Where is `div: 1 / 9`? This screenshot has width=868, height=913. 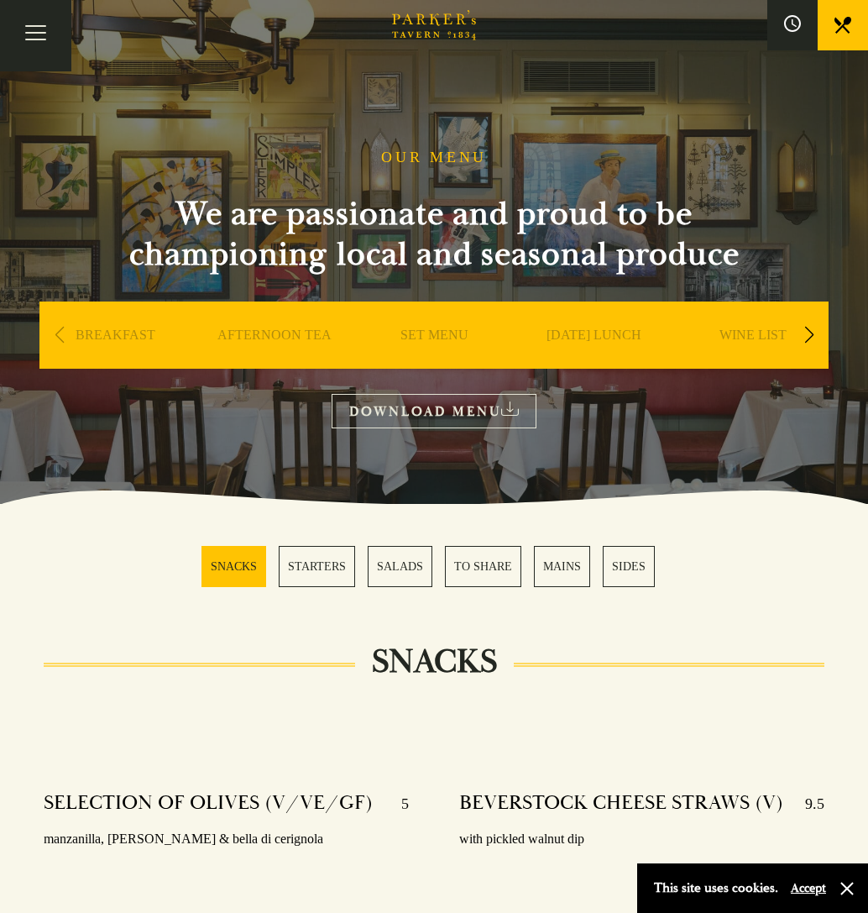 div: 1 / 9 is located at coordinates (115, 360).